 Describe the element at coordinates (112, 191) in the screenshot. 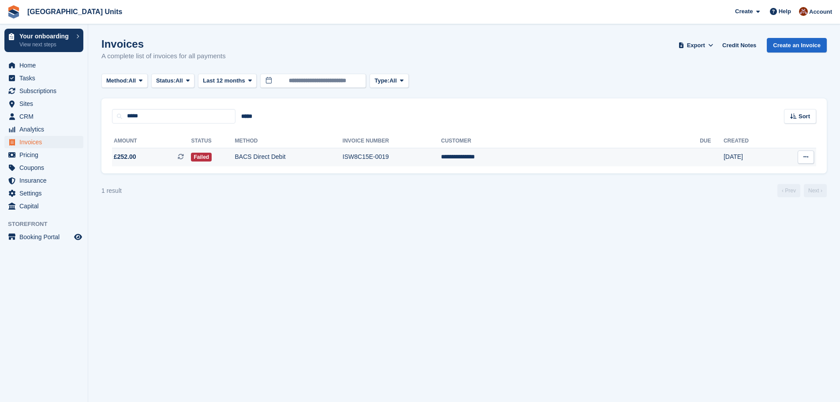

I see `div: 1 result` at that location.